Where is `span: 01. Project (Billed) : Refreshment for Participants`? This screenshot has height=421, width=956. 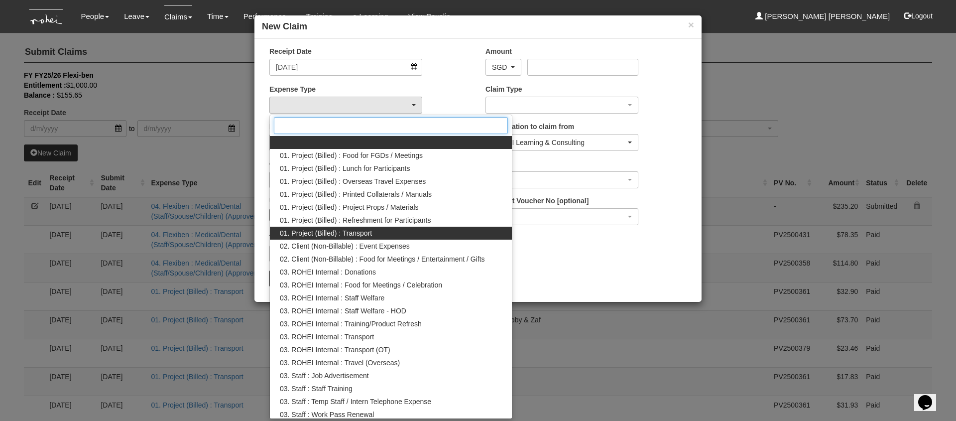
span: 01. Project (Billed) : Refreshment for Participants is located at coordinates (355, 220).